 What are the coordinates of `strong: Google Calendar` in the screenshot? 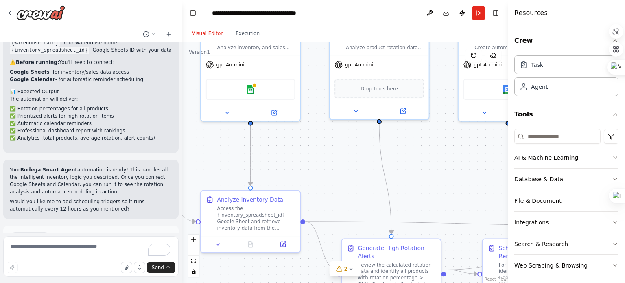 It's located at (33, 79).